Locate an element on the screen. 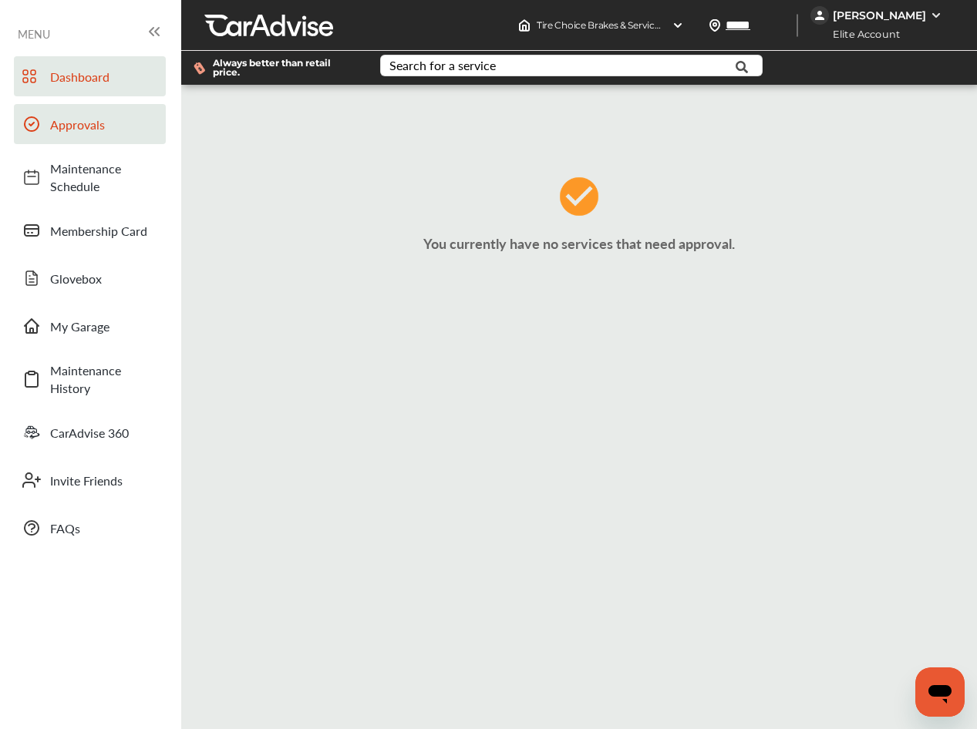 The image size is (977, 729). img: header-home-logo.8d720a4f.svg is located at coordinates (524, 25).